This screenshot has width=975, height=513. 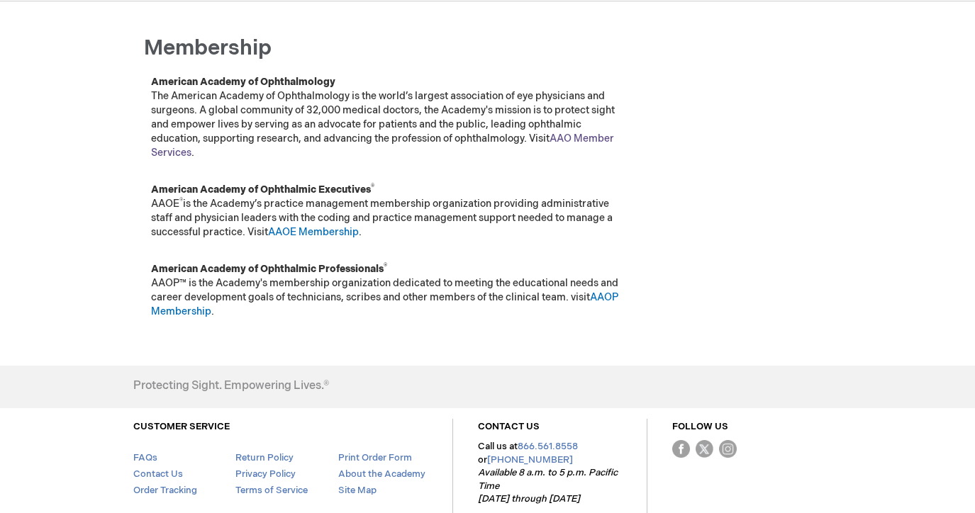 I want to click on strong: American Academy of Ophthalmic Professionals, so click(x=269, y=269).